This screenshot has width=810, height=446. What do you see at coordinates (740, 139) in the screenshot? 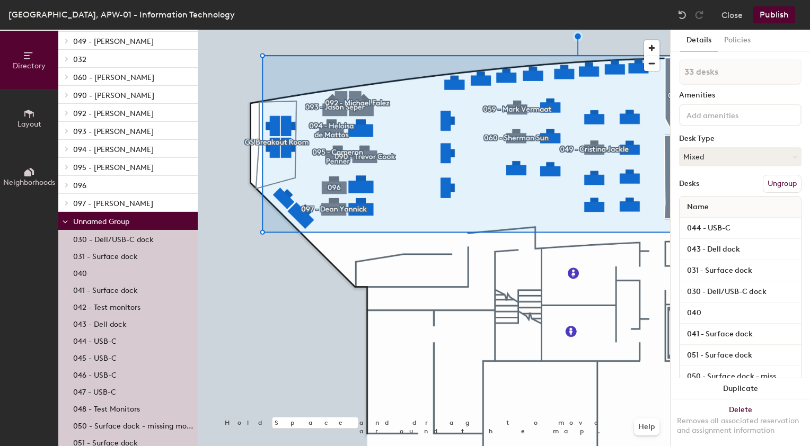
I see `div: Desk Type` at bounding box center [740, 139].